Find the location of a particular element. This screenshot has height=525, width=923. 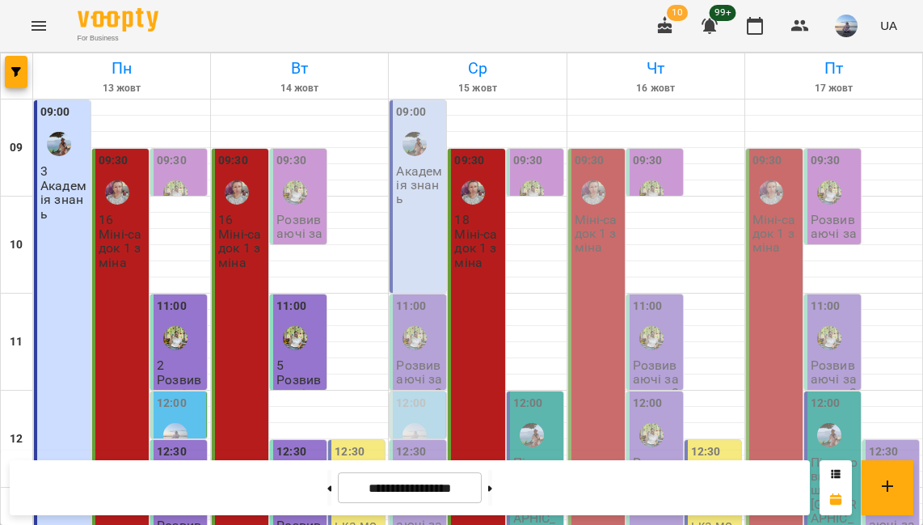

img: a5695baeaf149ad4712b46ffea65b4f5.jpg is located at coordinates (847, 26).